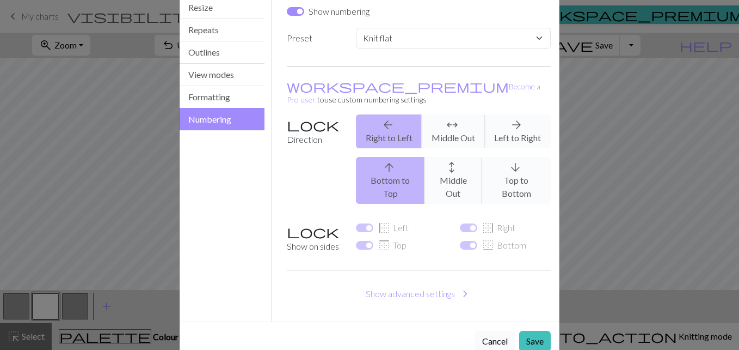 The image size is (739, 350). I want to click on button: Formatting, so click(222, 97).